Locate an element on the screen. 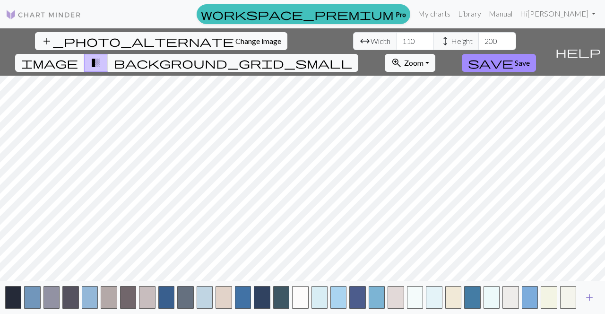 The width and height of the screenshot is (605, 314). span: workspace_premium is located at coordinates (297, 14).